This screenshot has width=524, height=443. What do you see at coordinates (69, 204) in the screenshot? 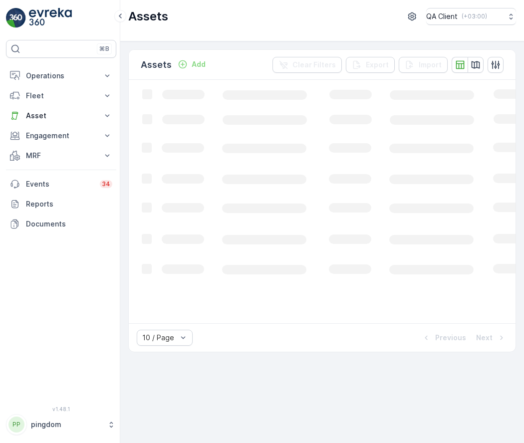
I see `p: Reports` at bounding box center [69, 204].